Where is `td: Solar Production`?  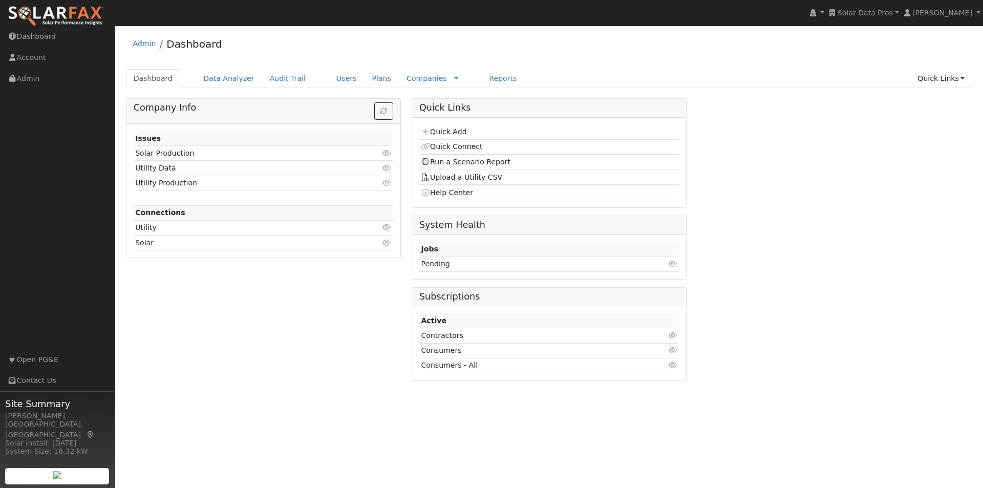
td: Solar Production is located at coordinates (242, 153).